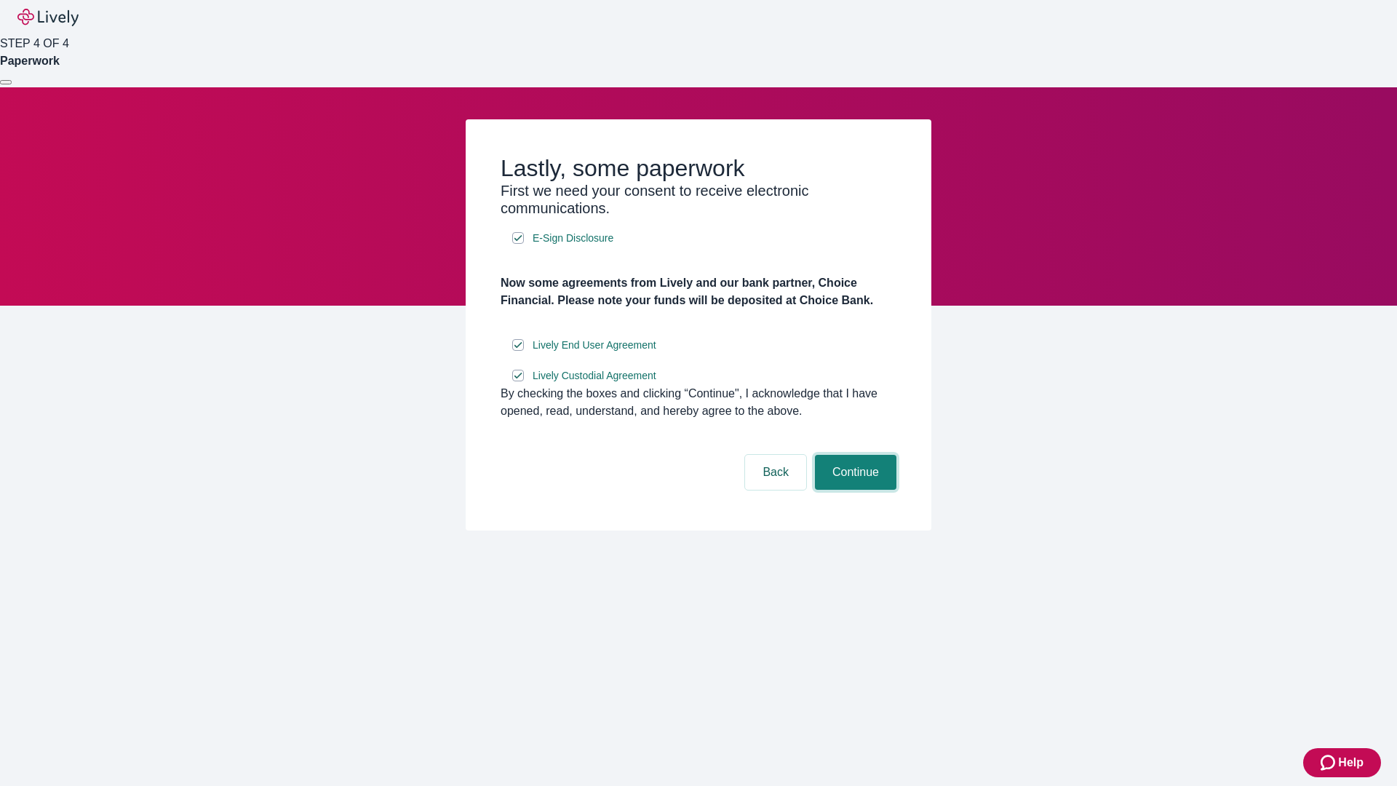 The width and height of the screenshot is (1397, 786). What do you see at coordinates (699, 168) in the screenshot?
I see `h2: Lastly, some paperwork` at bounding box center [699, 168].